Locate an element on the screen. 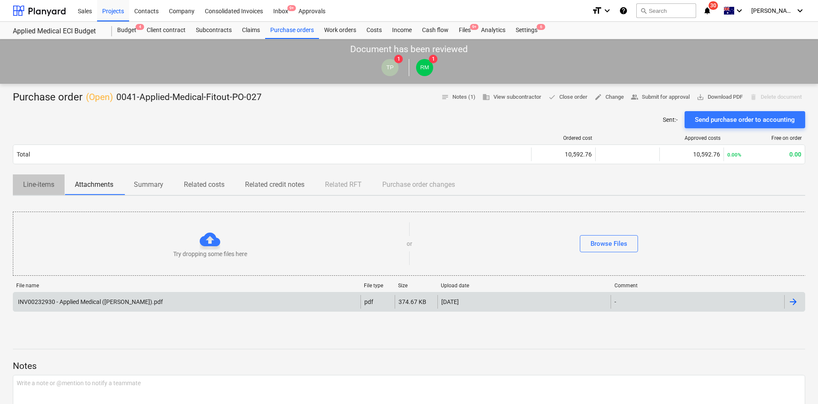 This screenshot has height=404, width=818. a: Claims is located at coordinates (251, 30).